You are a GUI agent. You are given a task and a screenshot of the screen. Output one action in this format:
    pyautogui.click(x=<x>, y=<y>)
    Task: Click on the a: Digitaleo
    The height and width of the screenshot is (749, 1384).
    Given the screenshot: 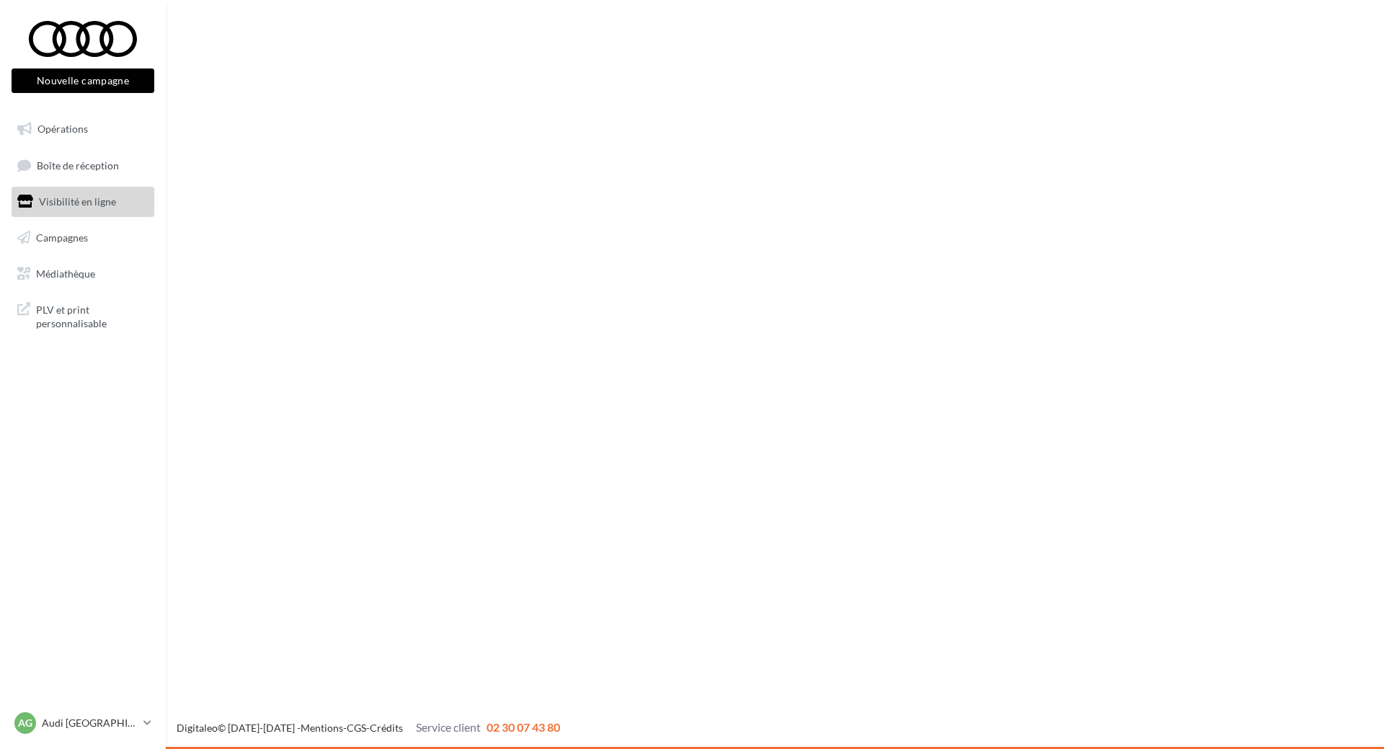 What is the action you would take?
    pyautogui.click(x=197, y=727)
    